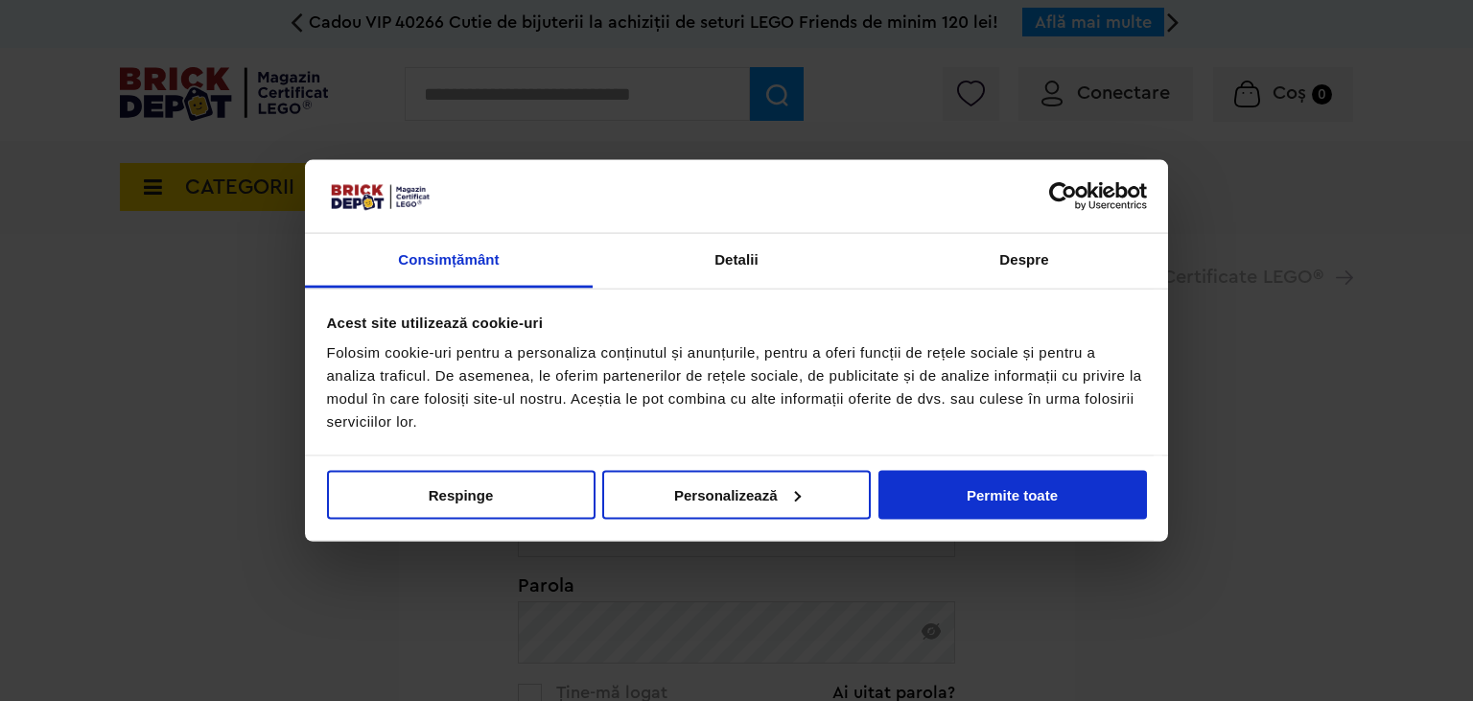  What do you see at coordinates (737, 387) in the screenshot?
I see `div: Folosim cookie-uri pentru a personaliza conținutul și anunțurile, pentru a oferi funcții de rețel...` at bounding box center [737, 387].